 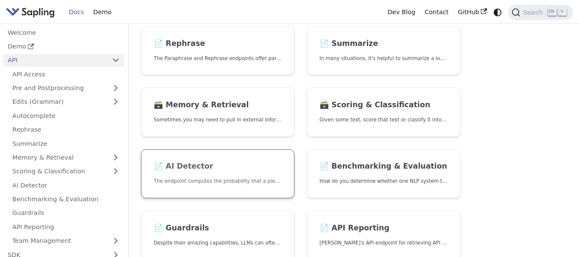 I want to click on img: Sapling.ai, so click(x=30, y=12).